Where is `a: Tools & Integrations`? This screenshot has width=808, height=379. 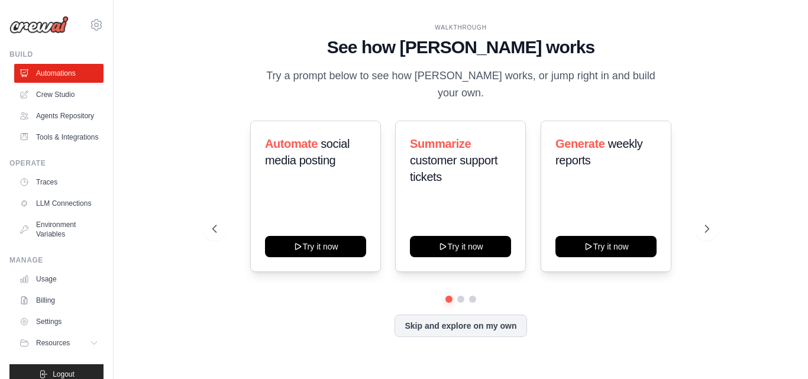
a: Tools & Integrations is located at coordinates (59, 137).